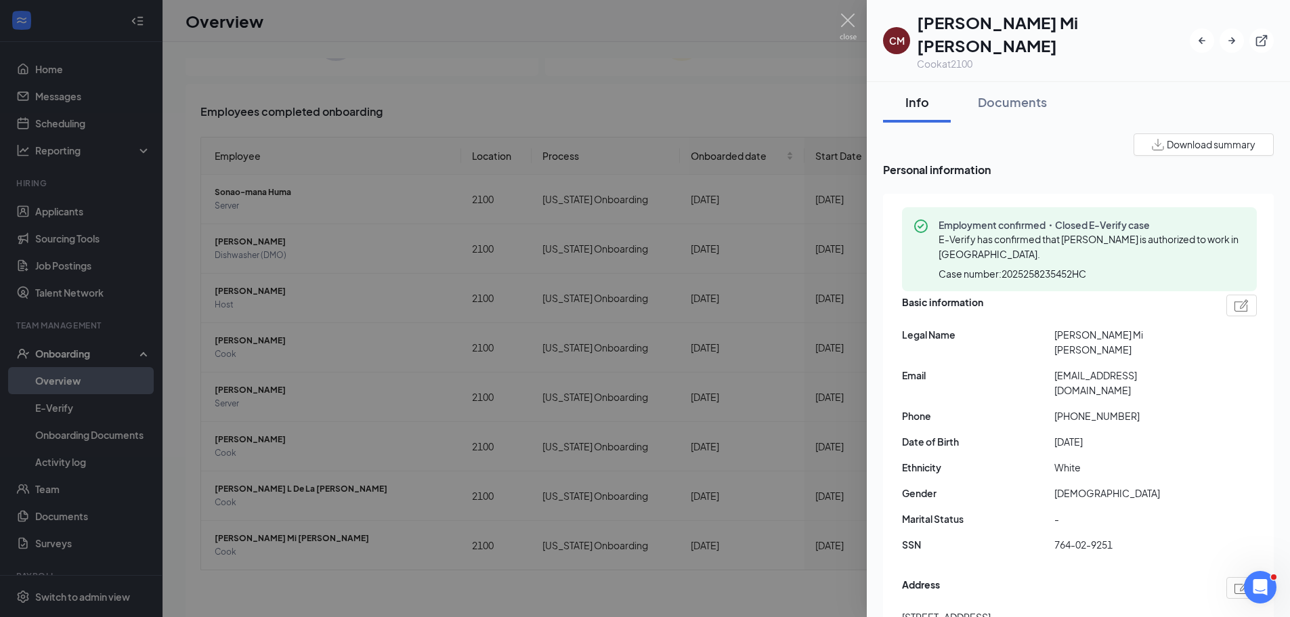 The height and width of the screenshot is (617, 1290). Describe the element at coordinates (1261, 41) in the screenshot. I see `svg: ExternalLink` at that location.